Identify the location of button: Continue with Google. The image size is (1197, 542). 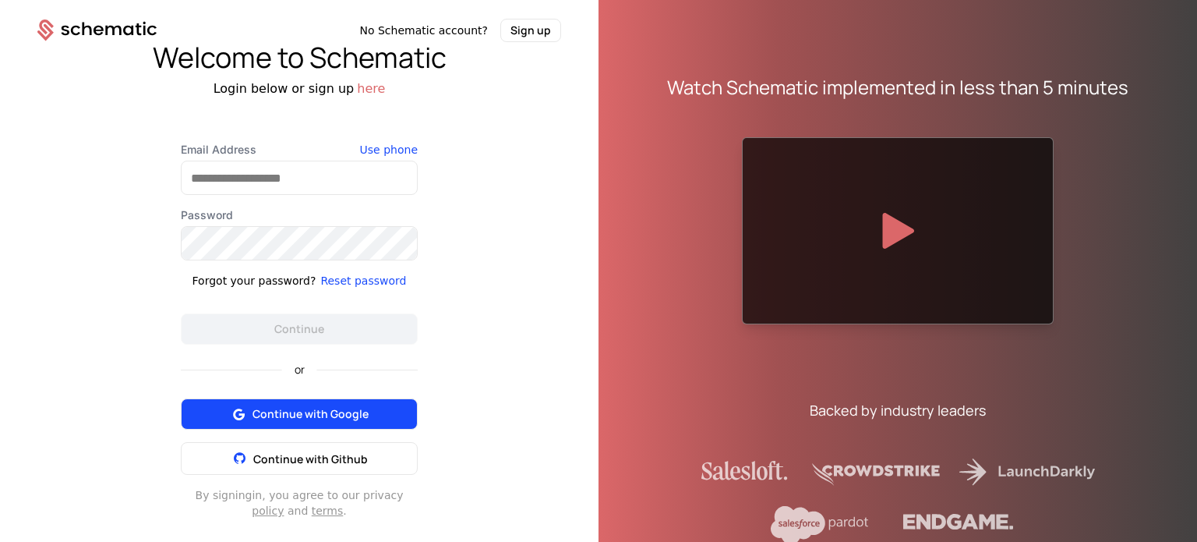
(299, 414).